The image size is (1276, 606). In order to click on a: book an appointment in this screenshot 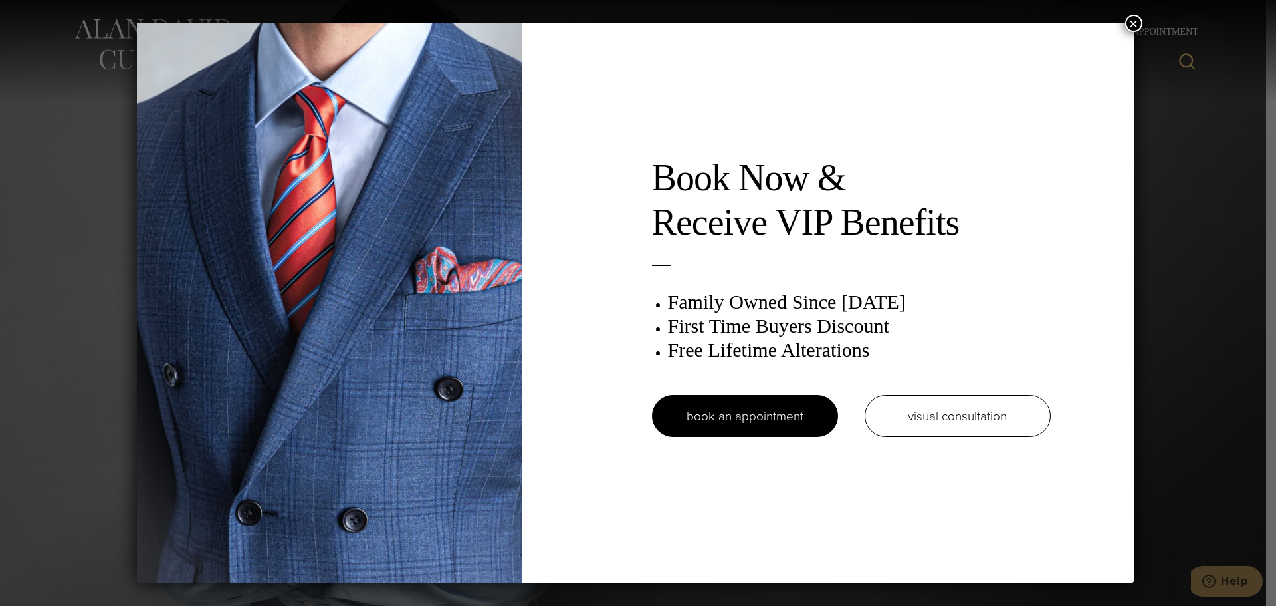, I will do `click(745, 415)`.